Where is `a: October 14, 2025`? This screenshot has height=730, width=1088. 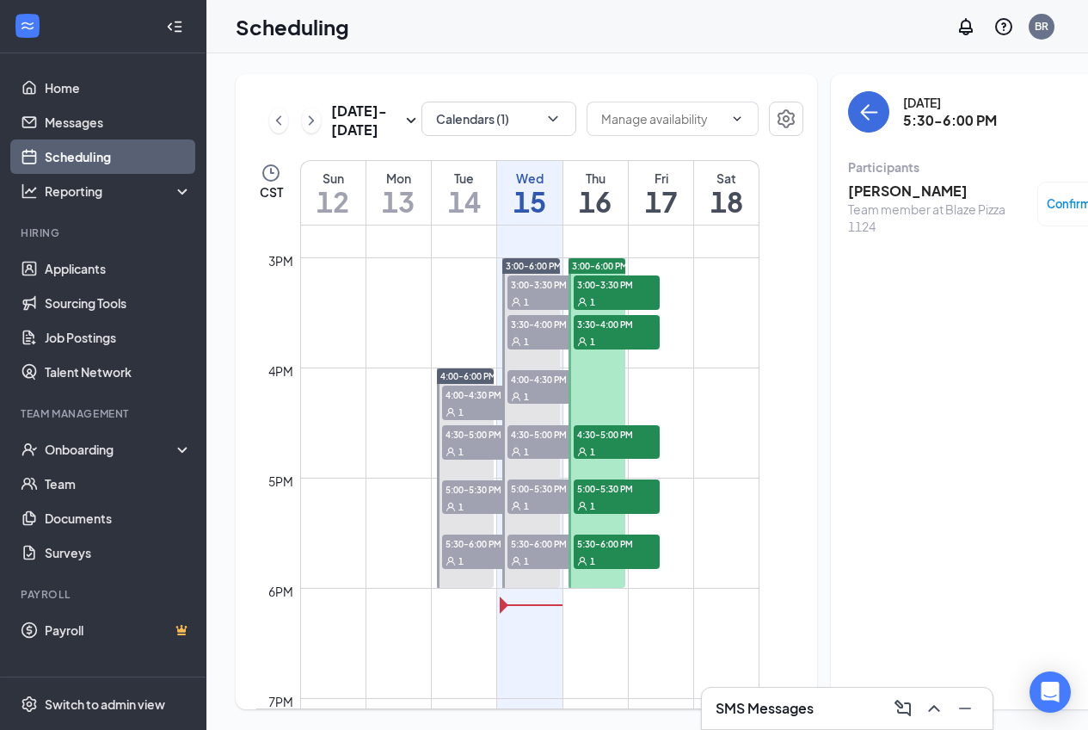
a: October 14, 2025 is located at coordinates (464, 193).